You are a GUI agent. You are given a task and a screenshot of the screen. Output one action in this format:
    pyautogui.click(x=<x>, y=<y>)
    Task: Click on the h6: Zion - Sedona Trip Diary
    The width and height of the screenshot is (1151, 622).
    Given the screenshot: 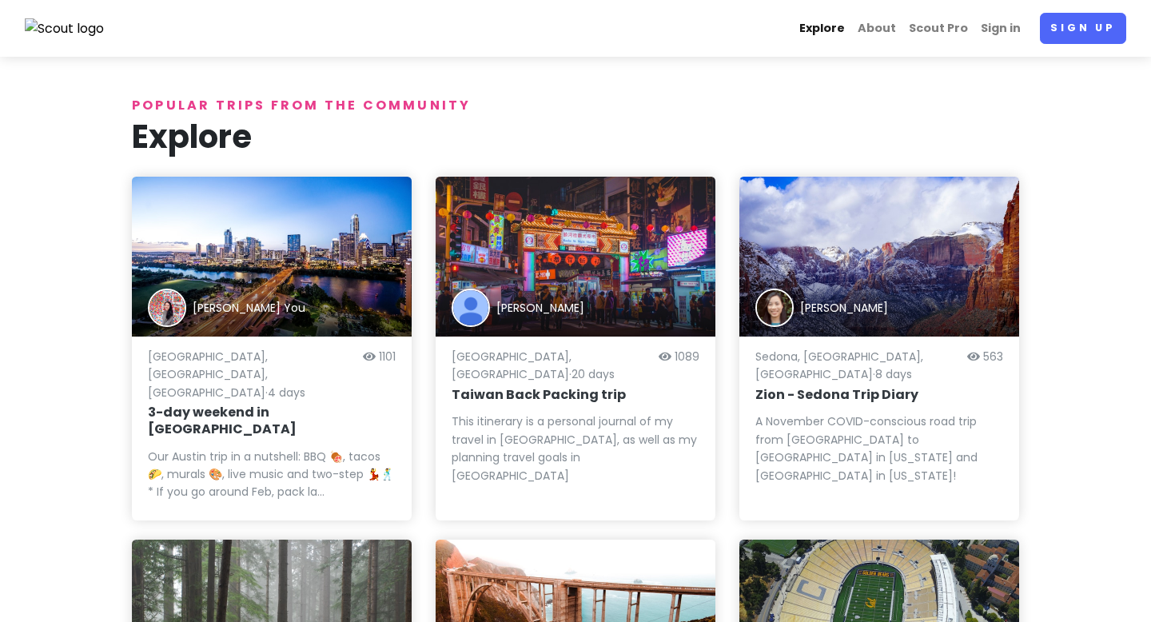 What is the action you would take?
    pyautogui.click(x=880, y=395)
    